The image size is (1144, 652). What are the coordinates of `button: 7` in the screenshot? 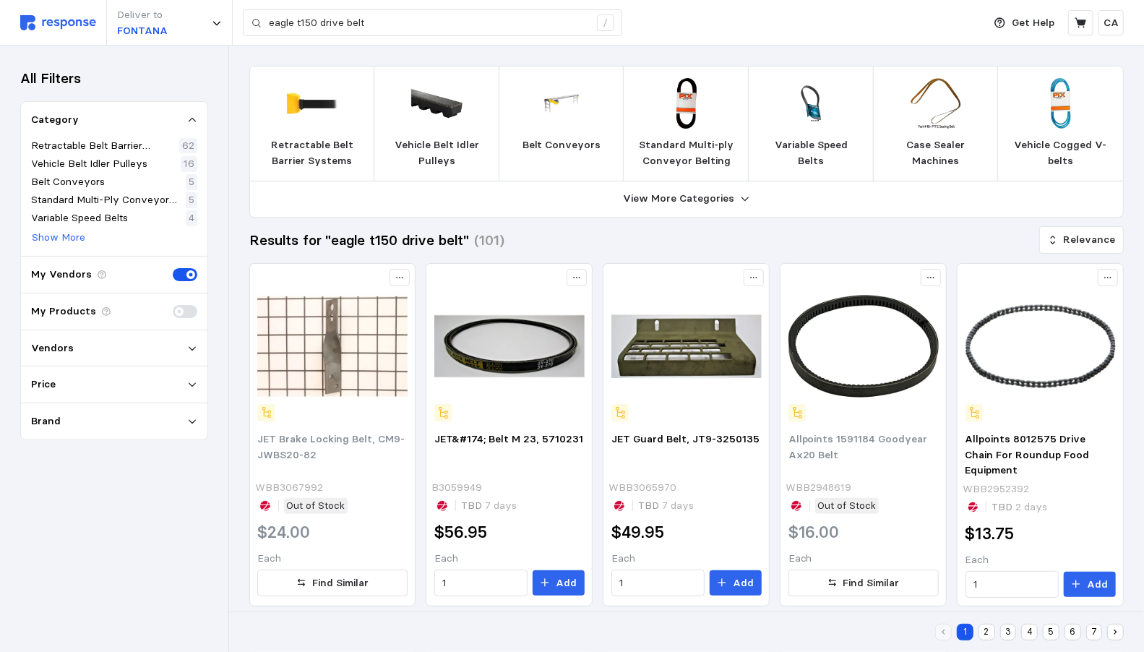 It's located at (1094, 632).